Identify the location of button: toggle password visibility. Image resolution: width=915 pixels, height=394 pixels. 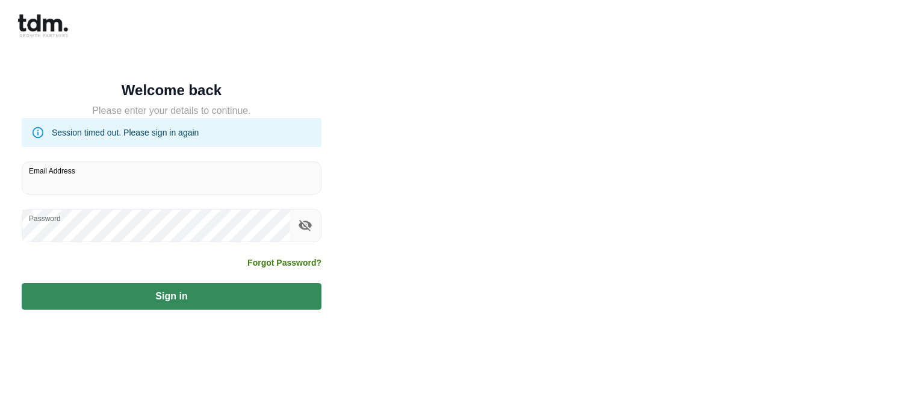
(305, 225).